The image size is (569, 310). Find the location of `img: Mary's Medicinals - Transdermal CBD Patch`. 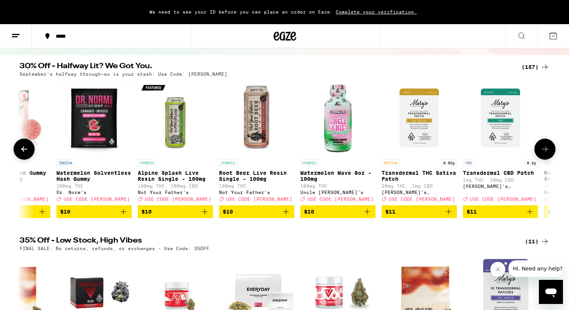

img: Mary's Medicinals - Transdermal CBD Patch is located at coordinates (500, 118).